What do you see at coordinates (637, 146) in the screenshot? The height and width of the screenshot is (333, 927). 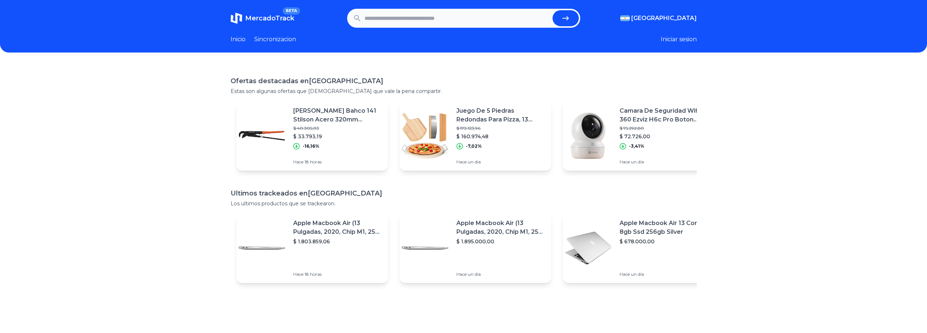 I see `p: -3,41%` at bounding box center [637, 146].